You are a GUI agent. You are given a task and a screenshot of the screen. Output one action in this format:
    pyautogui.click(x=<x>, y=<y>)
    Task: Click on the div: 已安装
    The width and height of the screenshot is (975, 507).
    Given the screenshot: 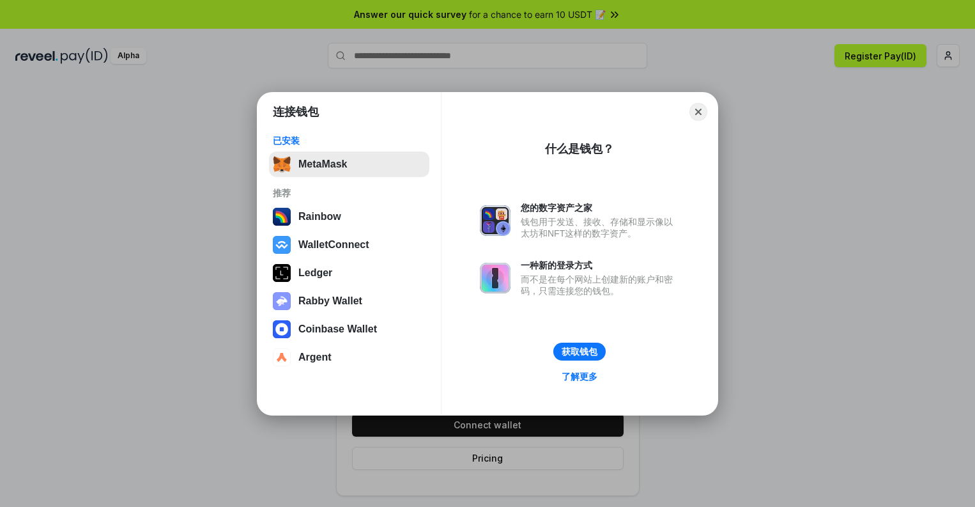 What is the action you would take?
    pyautogui.click(x=349, y=141)
    